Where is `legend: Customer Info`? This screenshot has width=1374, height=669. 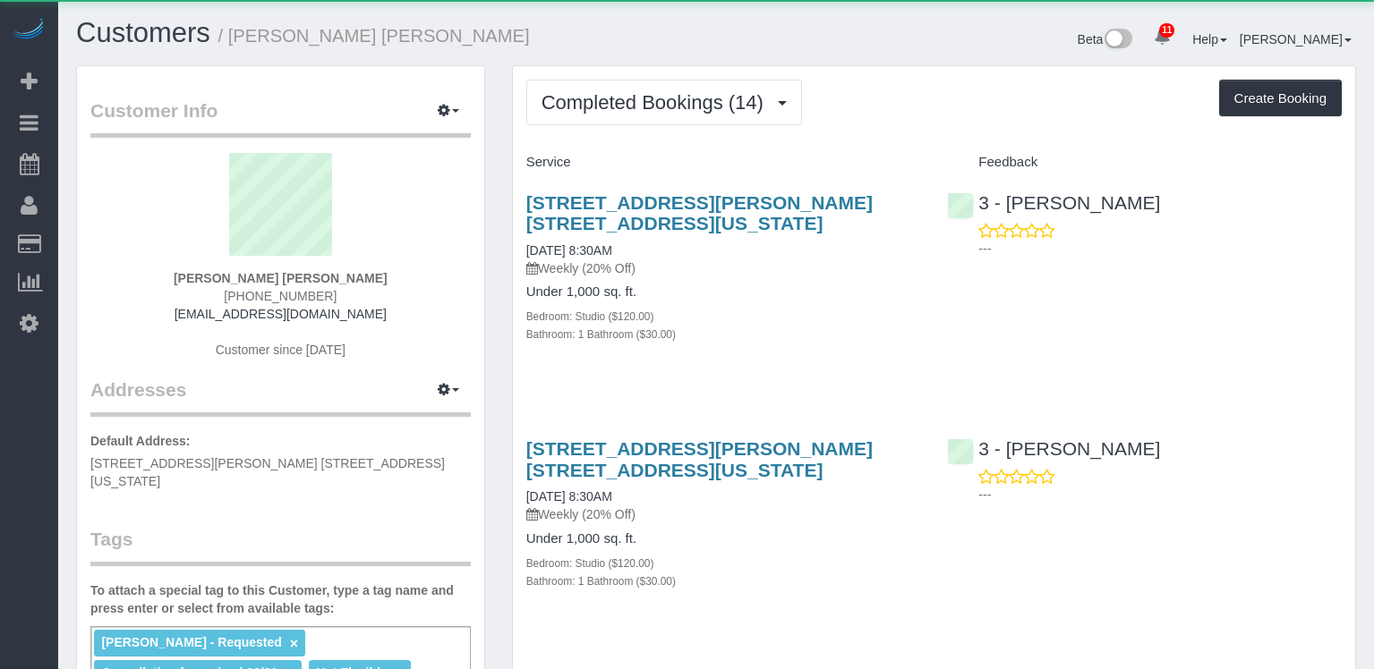 legend: Customer Info is located at coordinates (280, 117).